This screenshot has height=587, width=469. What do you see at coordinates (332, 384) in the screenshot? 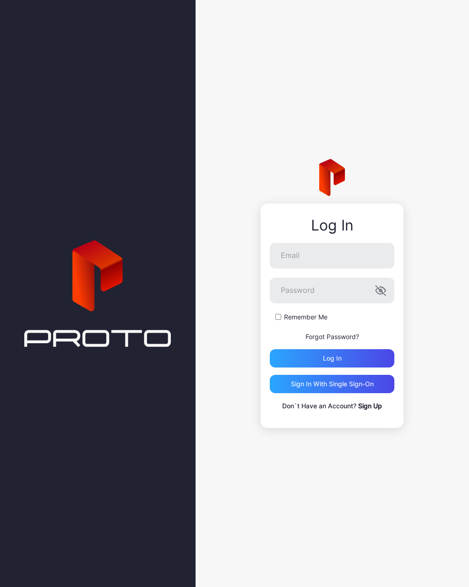
I see `div: Sign in With Single Sign-On` at bounding box center [332, 384].